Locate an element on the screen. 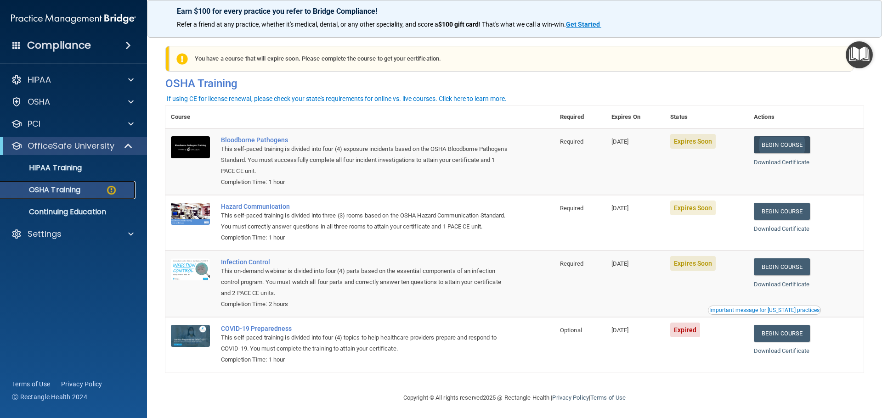  div: This self-paced training is divided into four (4) exposure incidents based on the OSHA Bloodborne... is located at coordinates (365, 160).